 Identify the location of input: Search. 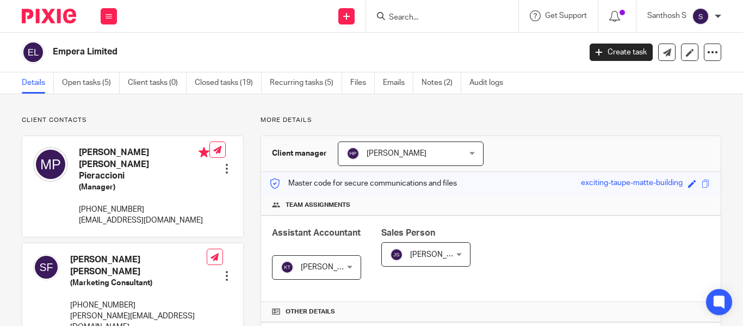
(437, 18).